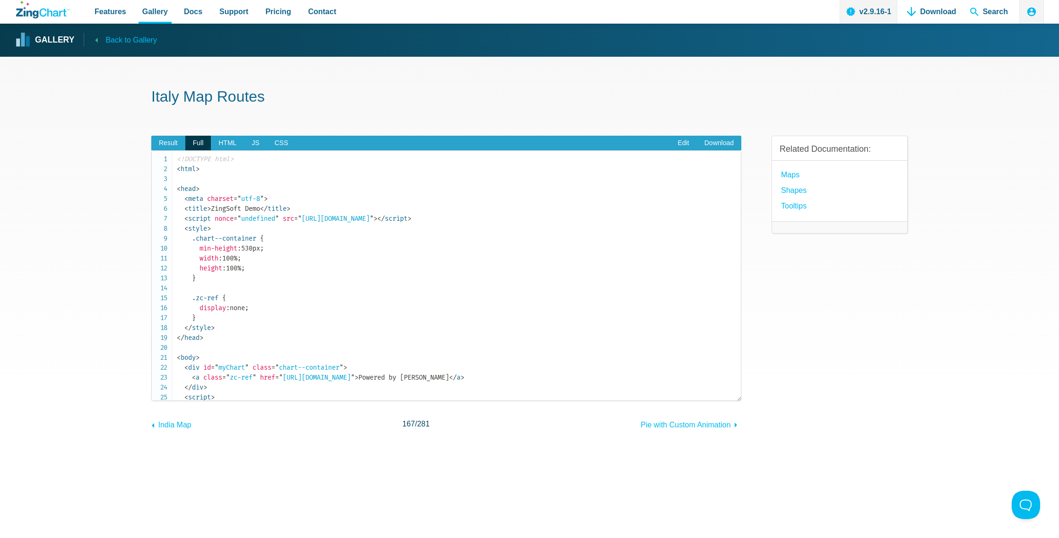  Describe the element at coordinates (213, 308) in the screenshot. I see `span: display` at that location.